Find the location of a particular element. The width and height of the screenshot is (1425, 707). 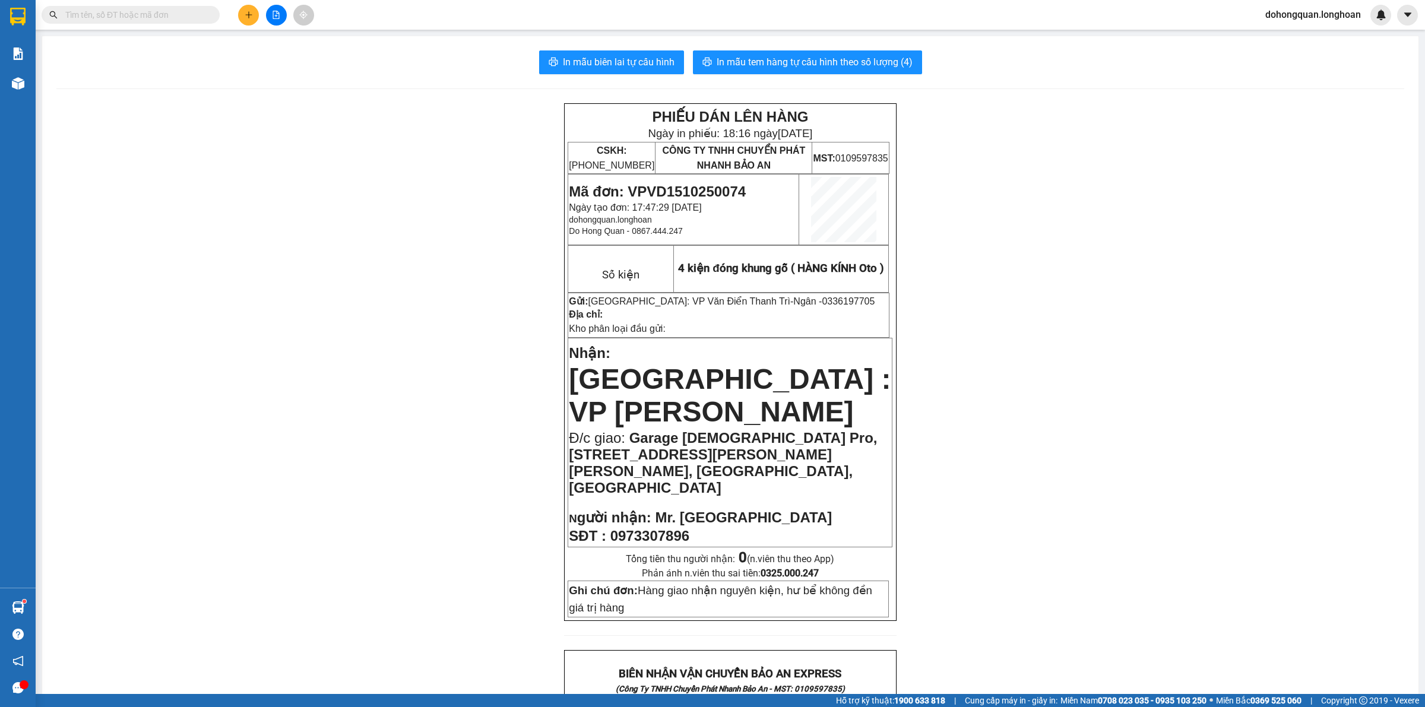

button: printerIn mẫu biên lai tự cấu hình is located at coordinates (612, 62).